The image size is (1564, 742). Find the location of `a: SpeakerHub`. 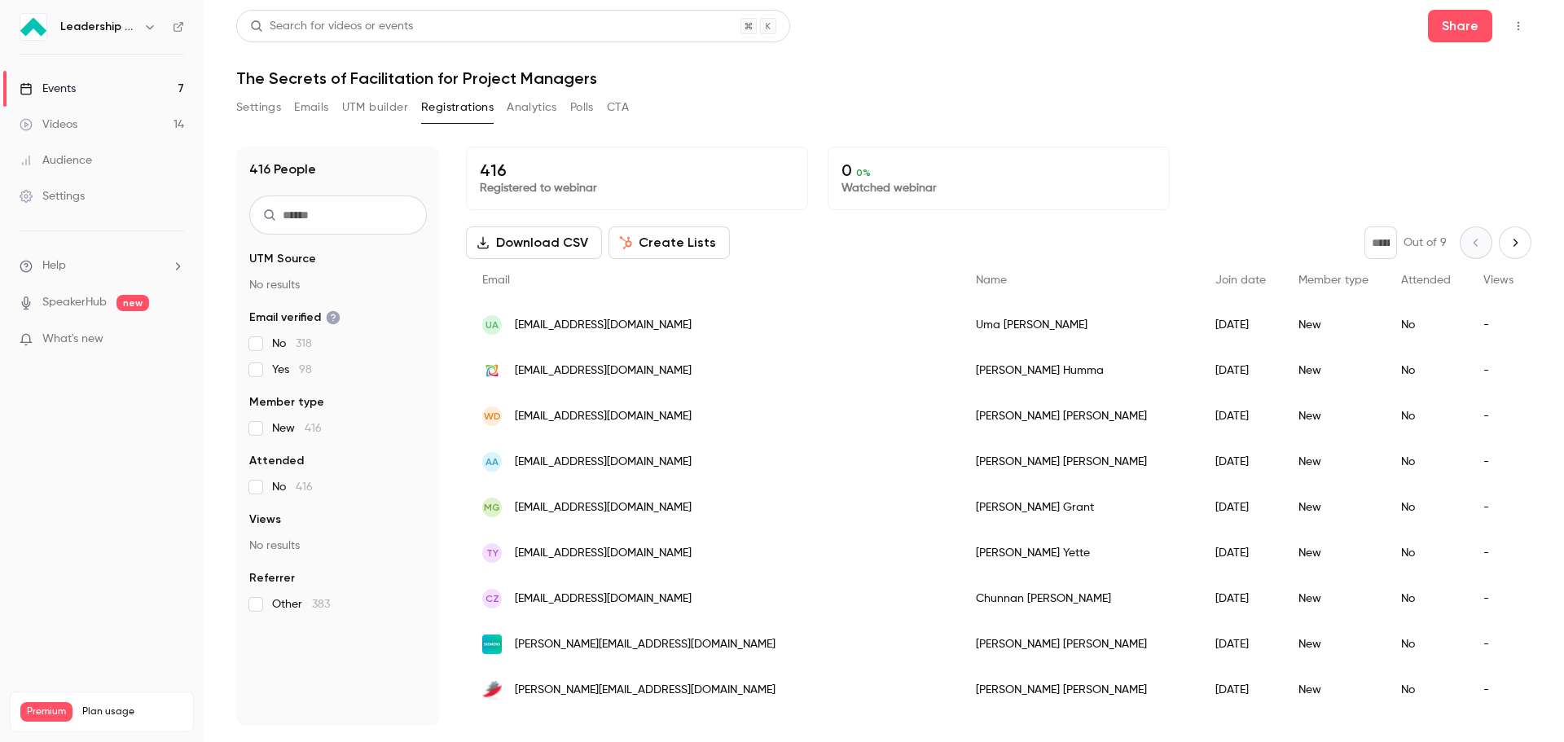

a: SpeakerHub is located at coordinates (74, 302).